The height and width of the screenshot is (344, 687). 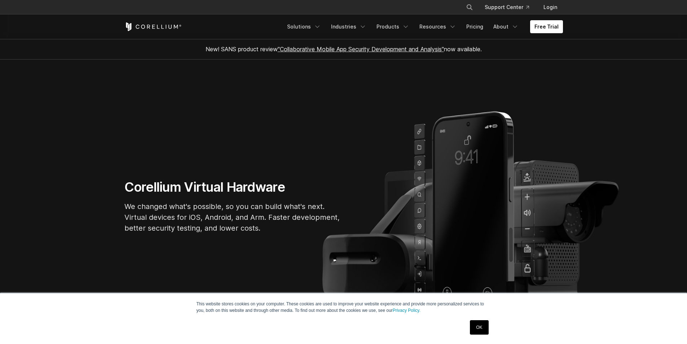 What do you see at coordinates (344, 307) in the screenshot?
I see `p: This website stores cookies on your computer. These cookies are used to improve your website expe...` at bounding box center [344, 307].